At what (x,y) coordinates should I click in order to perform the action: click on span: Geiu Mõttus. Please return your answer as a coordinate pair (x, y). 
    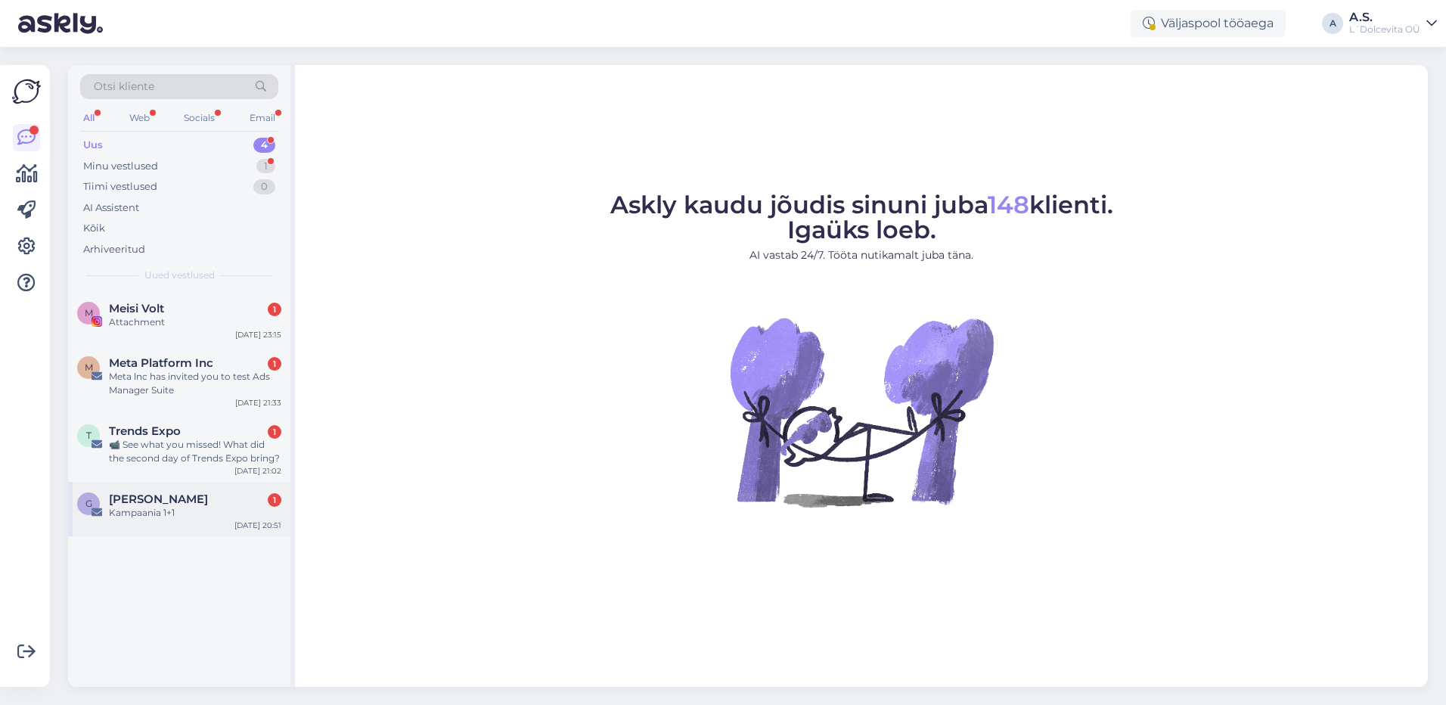
    Looking at the image, I should click on (158, 499).